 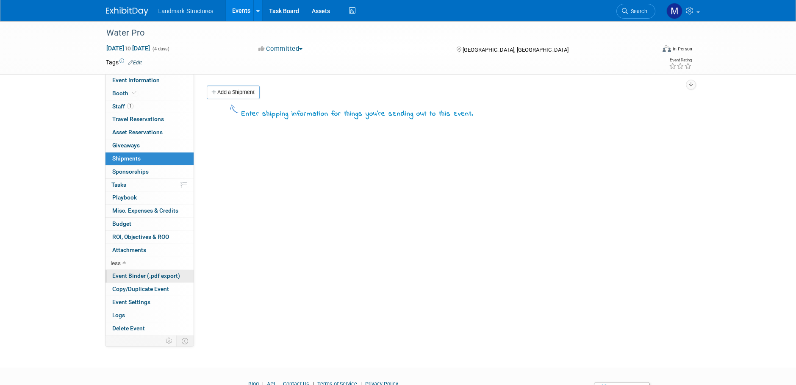 I want to click on button: Committed, so click(x=281, y=49).